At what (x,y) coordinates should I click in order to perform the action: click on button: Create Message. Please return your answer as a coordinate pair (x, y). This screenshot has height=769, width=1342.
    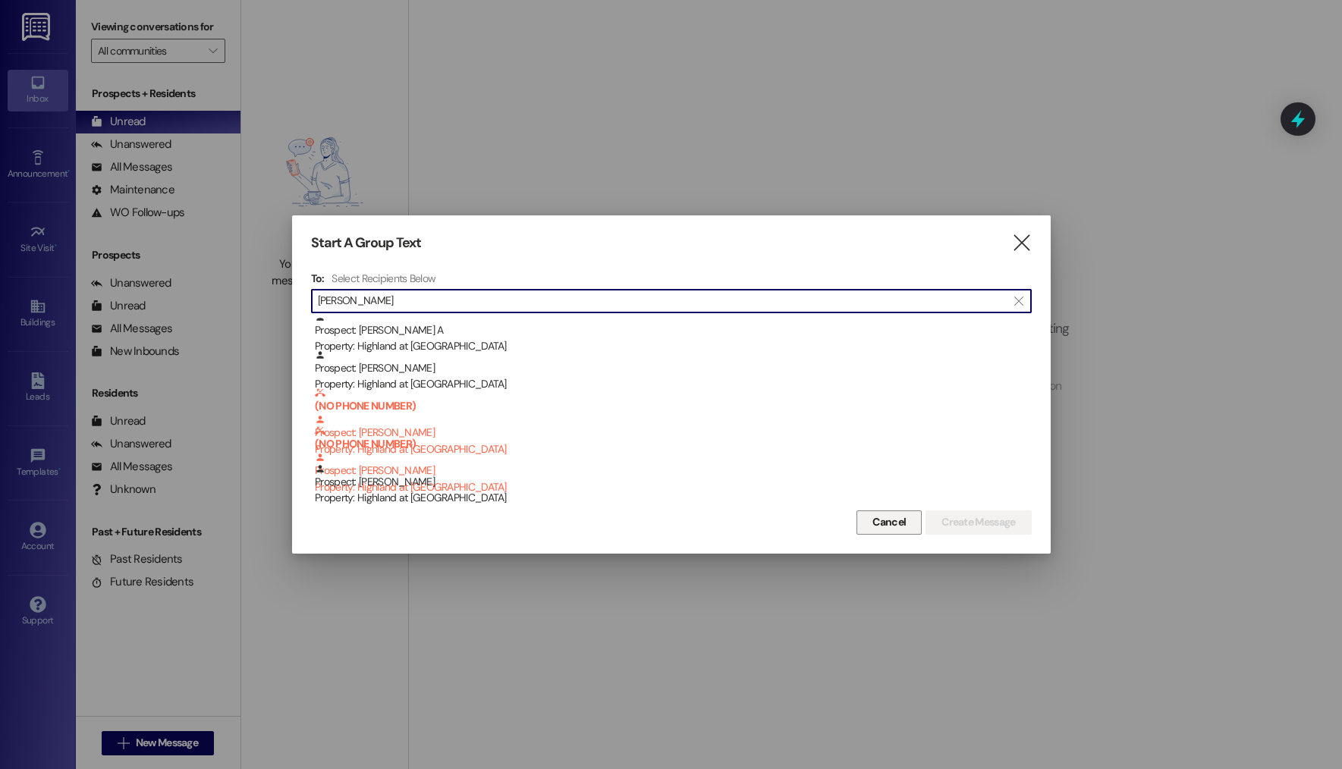
    Looking at the image, I should click on (978, 523).